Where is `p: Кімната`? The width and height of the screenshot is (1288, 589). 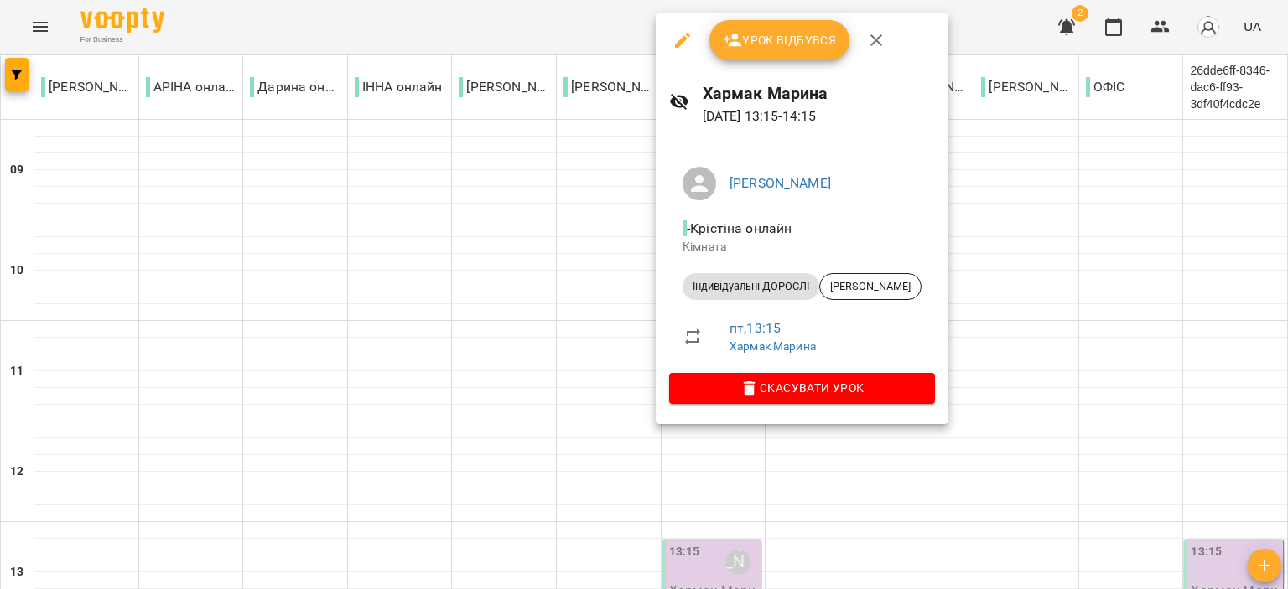 p: Кімната is located at coordinates (801, 247).